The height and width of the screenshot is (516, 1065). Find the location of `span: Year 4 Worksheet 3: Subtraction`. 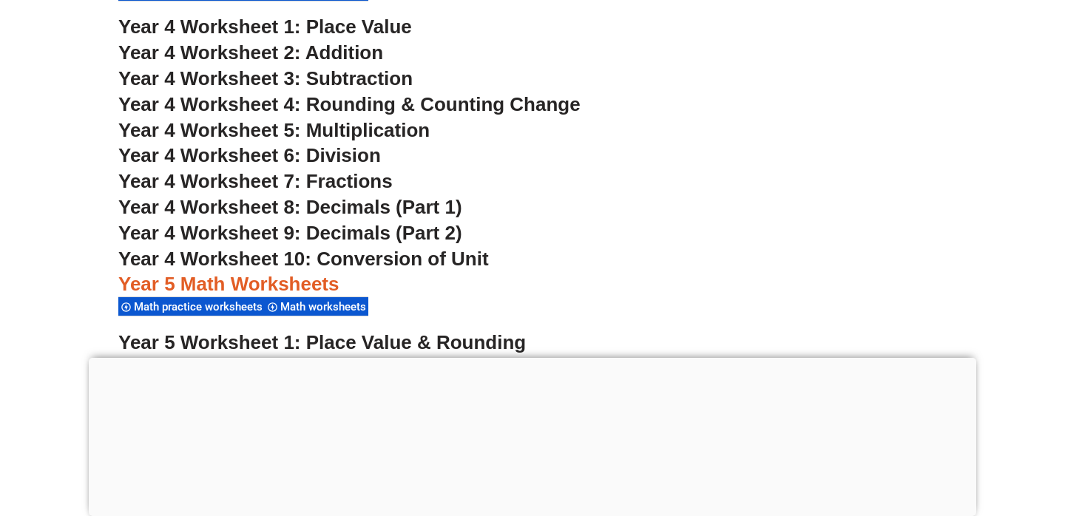

span: Year 4 Worksheet 3: Subtraction is located at coordinates (265, 78).